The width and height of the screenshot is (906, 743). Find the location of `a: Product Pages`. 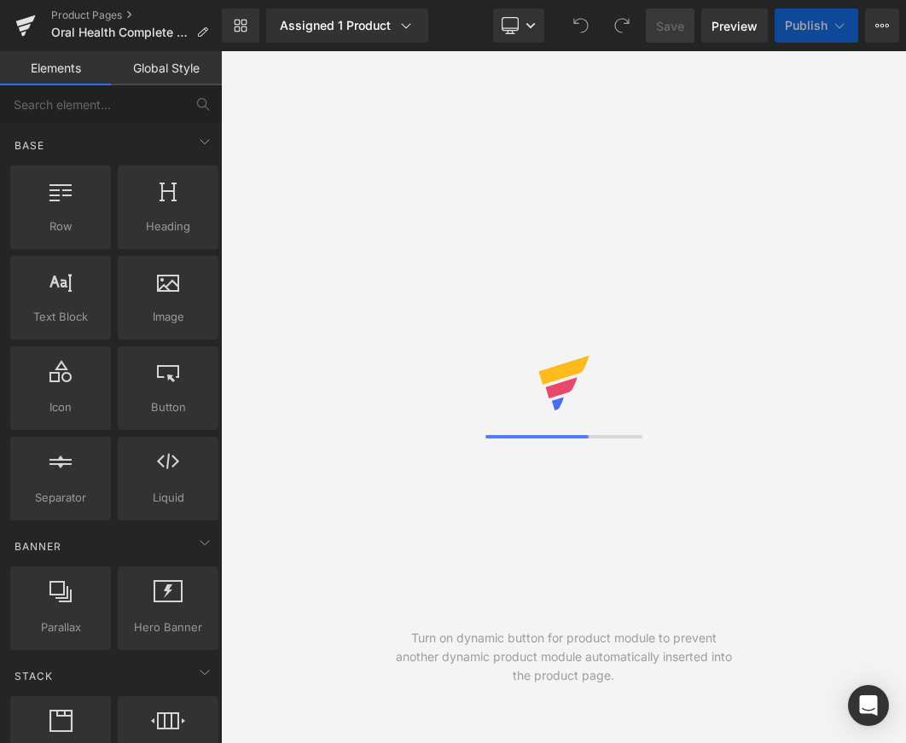

a: Product Pages is located at coordinates (136, 15).